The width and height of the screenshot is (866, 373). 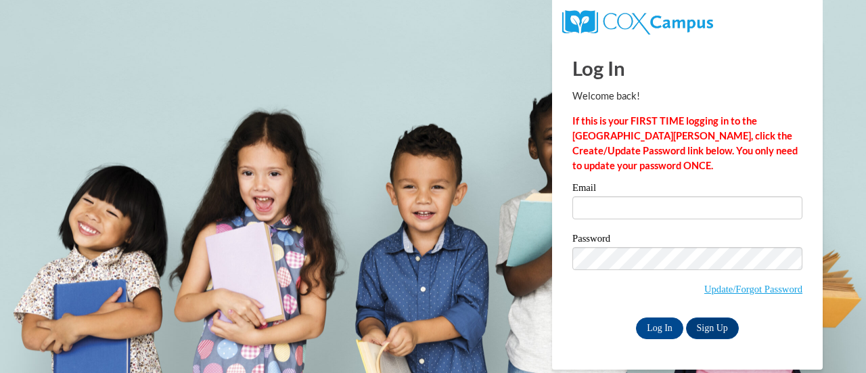 What do you see at coordinates (688, 96) in the screenshot?
I see `p: Welcome back!` at bounding box center [688, 96].